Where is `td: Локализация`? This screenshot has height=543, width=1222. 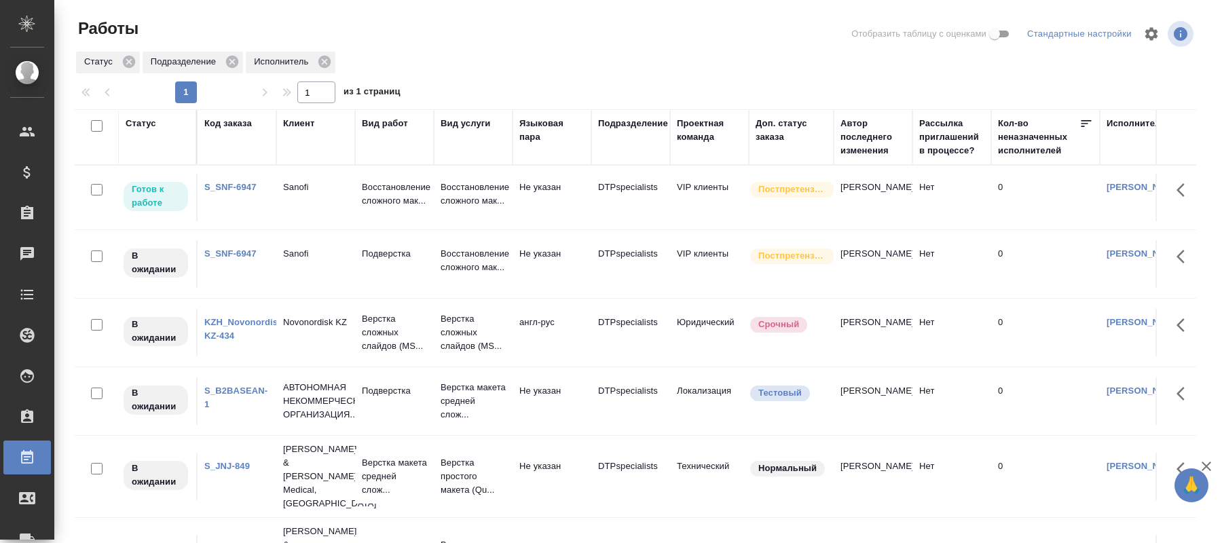 td: Локализация is located at coordinates (709, 401).